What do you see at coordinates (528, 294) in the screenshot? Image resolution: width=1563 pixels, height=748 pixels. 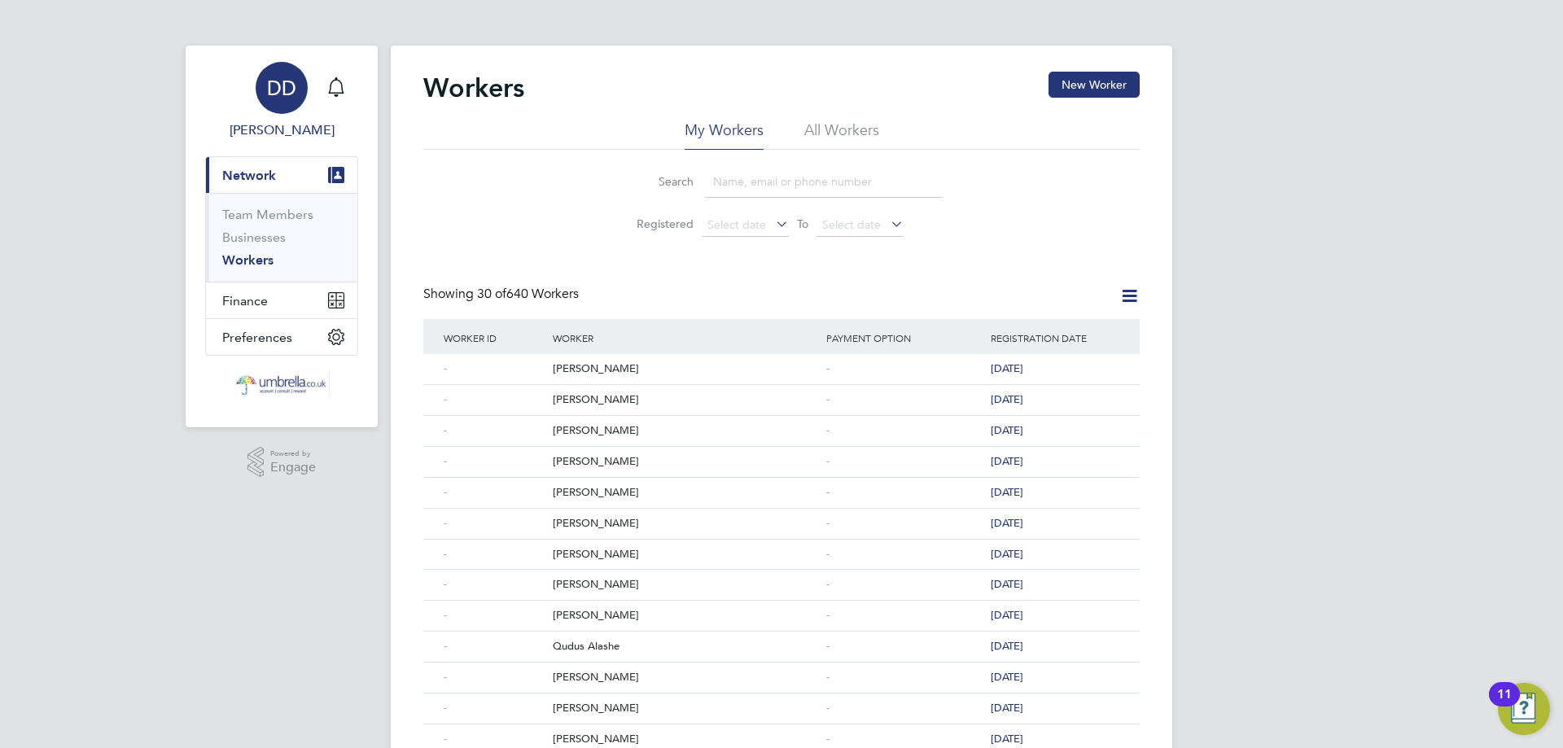 I see `span: 640 Workers` at bounding box center [528, 294].